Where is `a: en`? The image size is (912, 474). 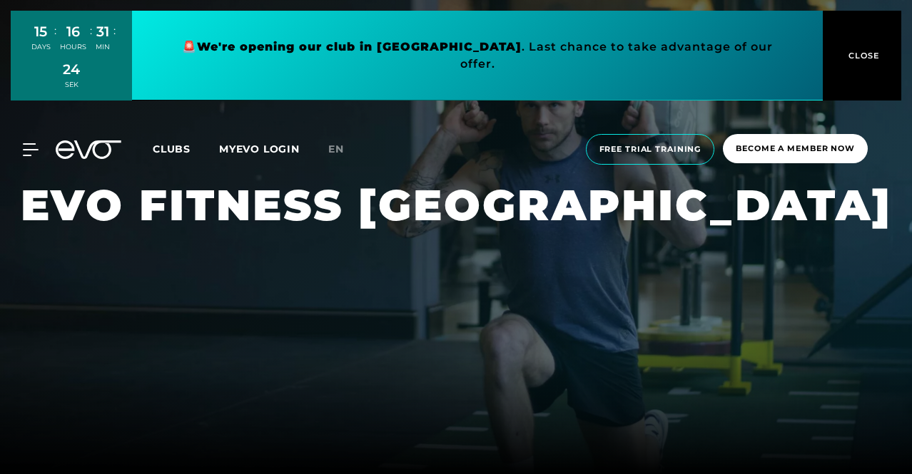 a: en is located at coordinates (345, 149).